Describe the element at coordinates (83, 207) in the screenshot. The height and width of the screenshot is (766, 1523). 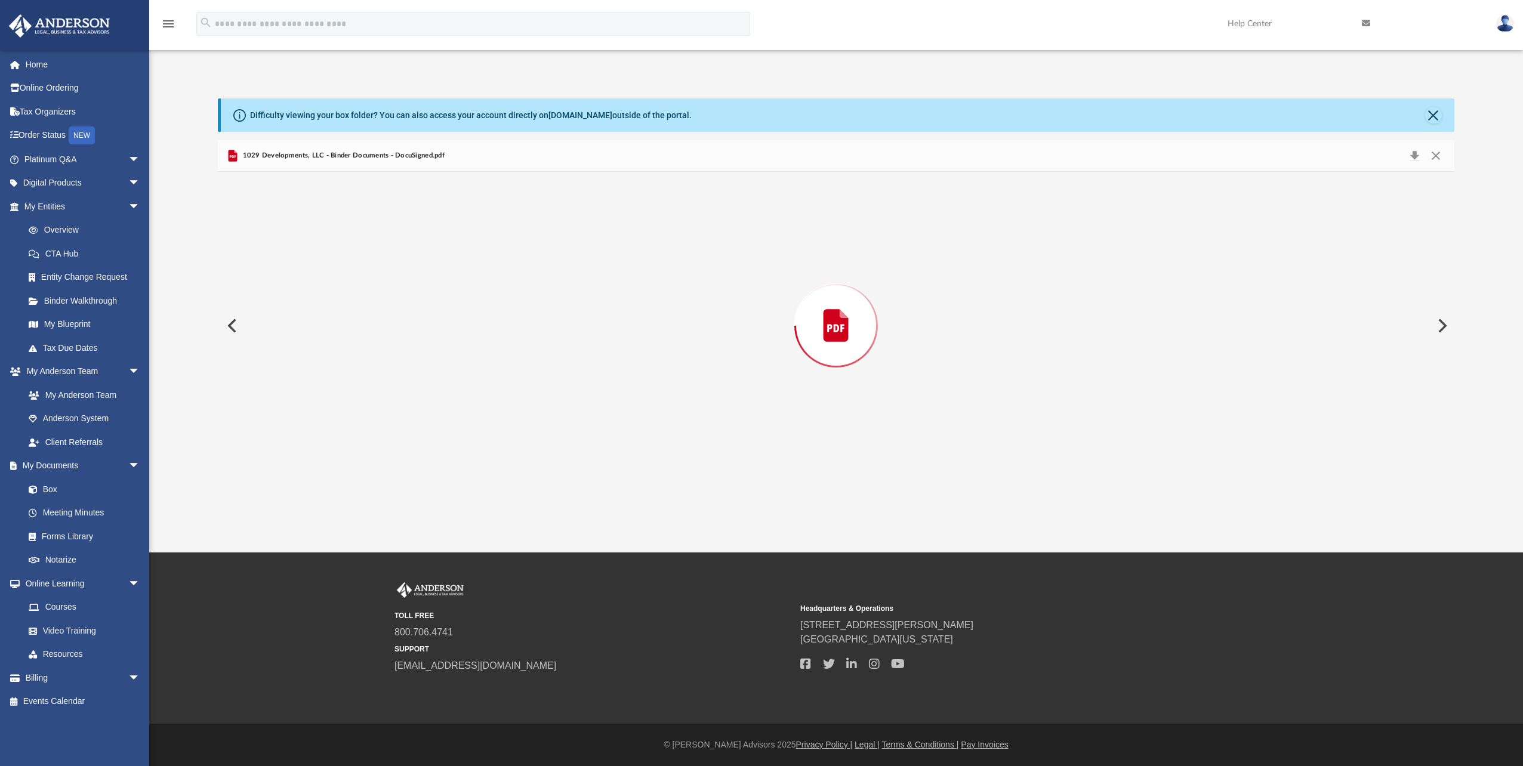
I see `a: My Entitiesarrow_drop_down` at that location.